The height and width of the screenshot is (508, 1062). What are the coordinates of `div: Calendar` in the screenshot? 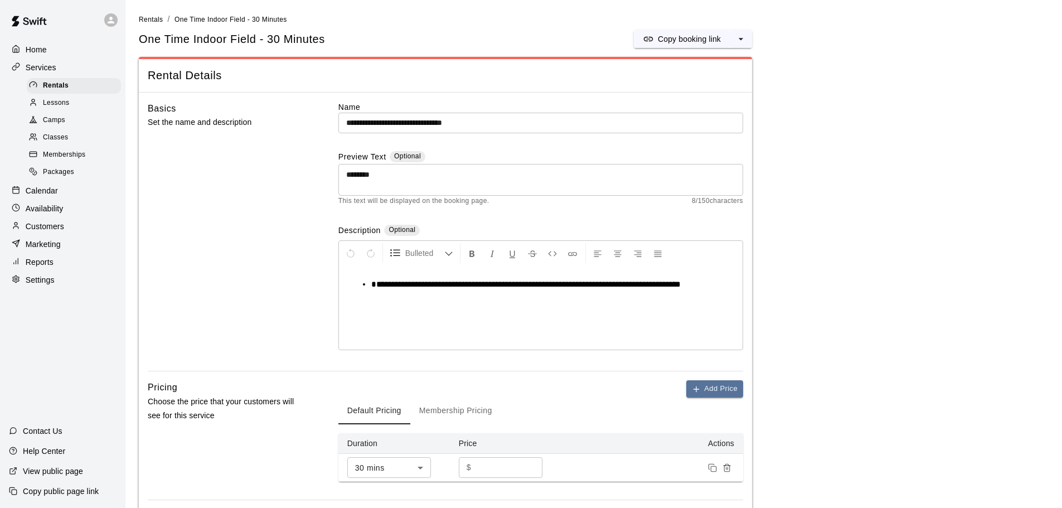 It's located at (62, 191).